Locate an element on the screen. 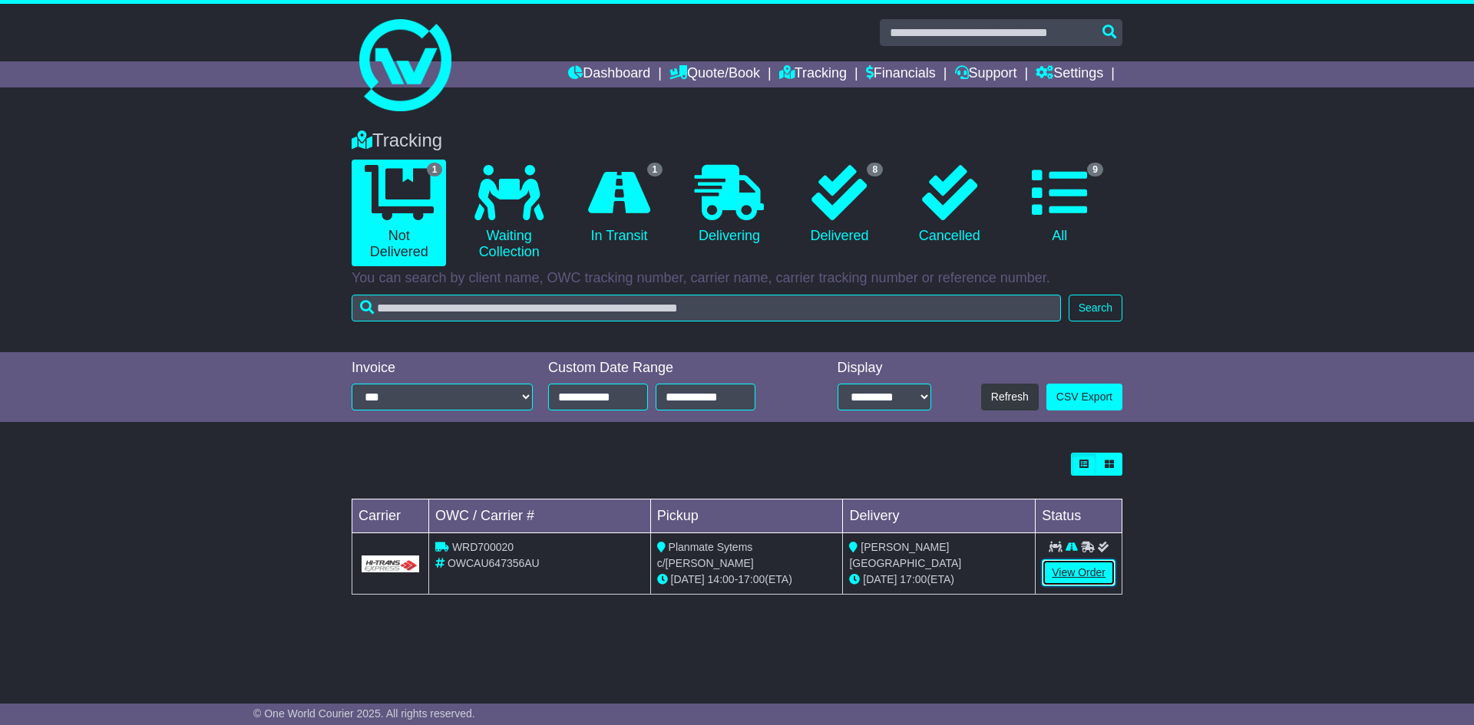 This screenshot has height=725, width=1474. td: Status is located at coordinates (1078, 517).